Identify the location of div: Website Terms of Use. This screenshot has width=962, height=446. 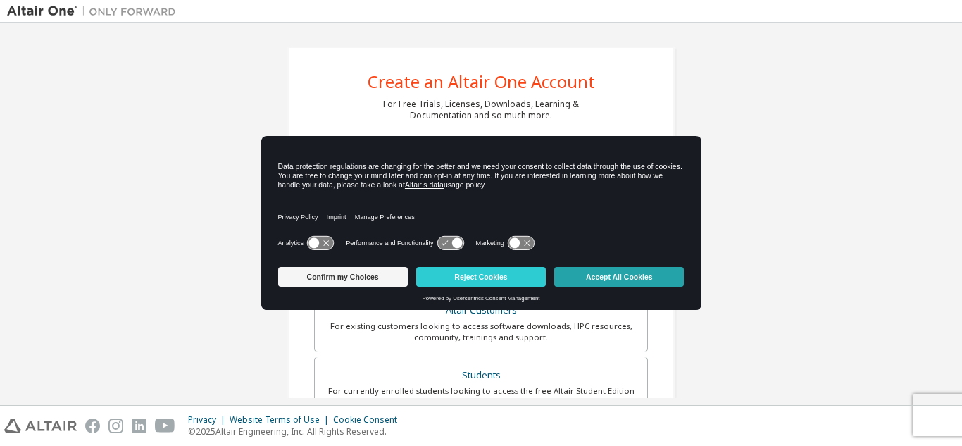
(281, 420).